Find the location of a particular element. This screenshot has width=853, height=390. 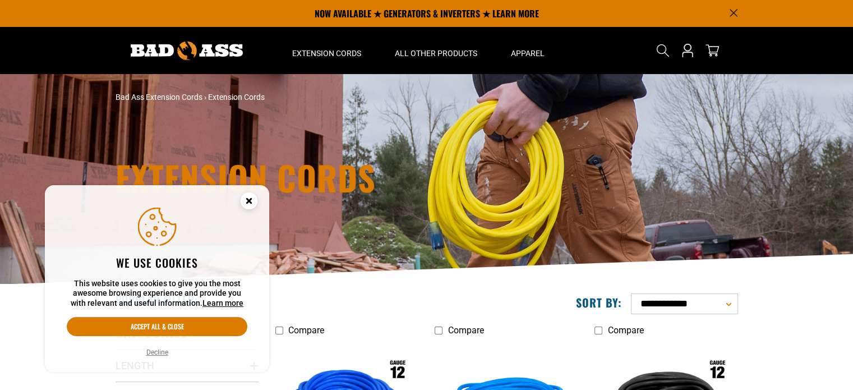

a: Bad Ass Extension Cords is located at coordinates (159, 97).